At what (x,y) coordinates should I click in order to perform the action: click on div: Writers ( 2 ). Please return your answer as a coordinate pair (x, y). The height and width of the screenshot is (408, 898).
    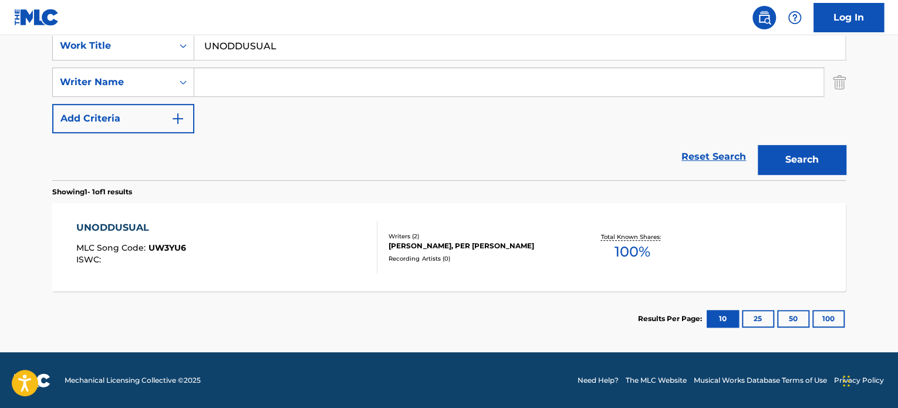
    Looking at the image, I should click on (477, 236).